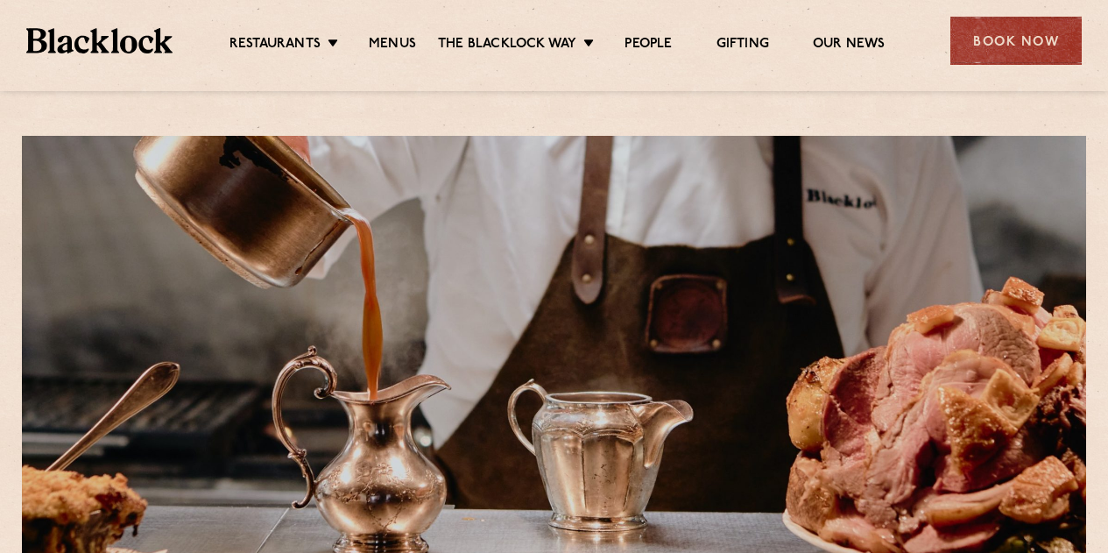 The image size is (1108, 553). Describe the element at coordinates (743, 46) in the screenshot. I see `a: Gifting` at that location.